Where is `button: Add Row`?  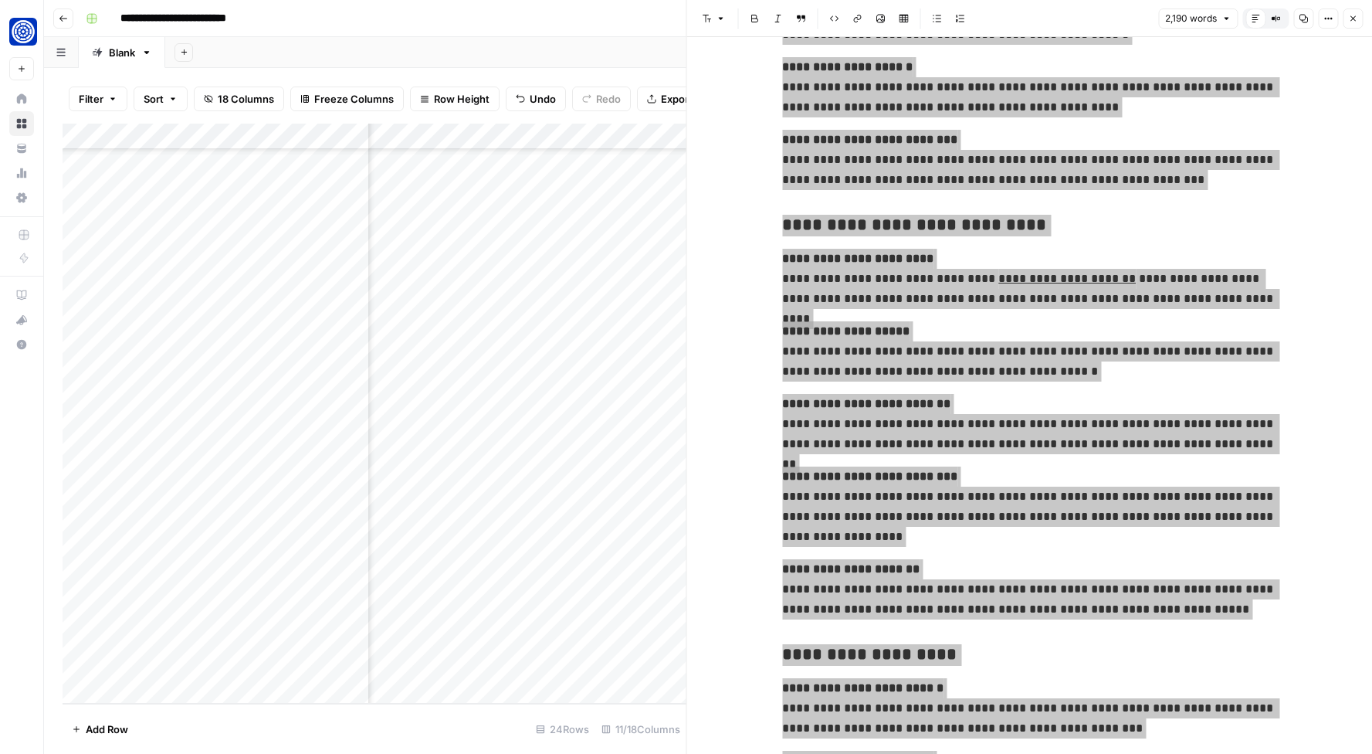 button: Add Row is located at coordinates (100, 729).